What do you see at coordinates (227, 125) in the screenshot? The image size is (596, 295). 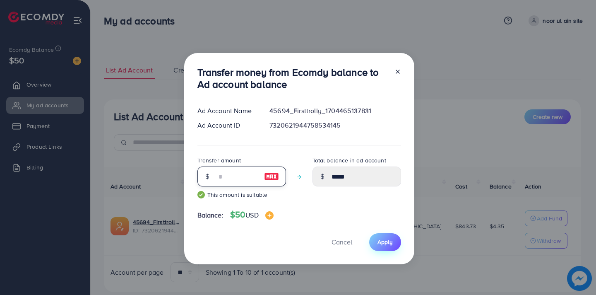 I see `div: Ad Account ID` at bounding box center [227, 125].